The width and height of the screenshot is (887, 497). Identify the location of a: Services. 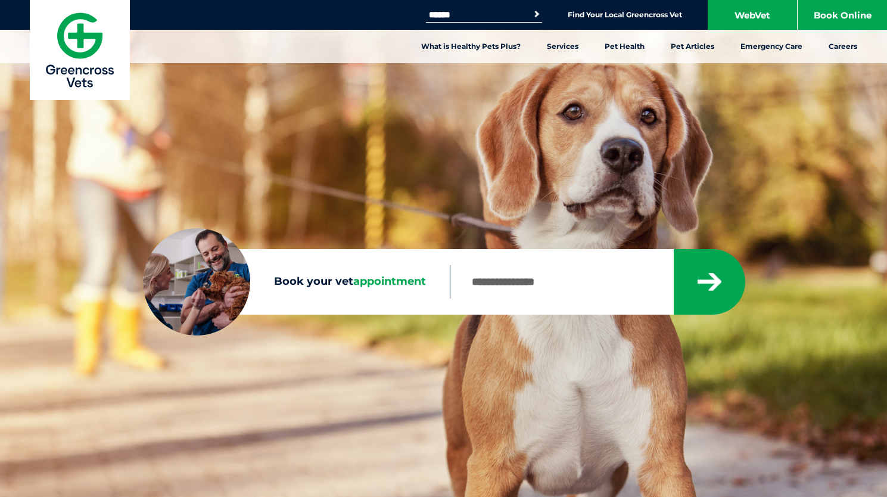
(562, 46).